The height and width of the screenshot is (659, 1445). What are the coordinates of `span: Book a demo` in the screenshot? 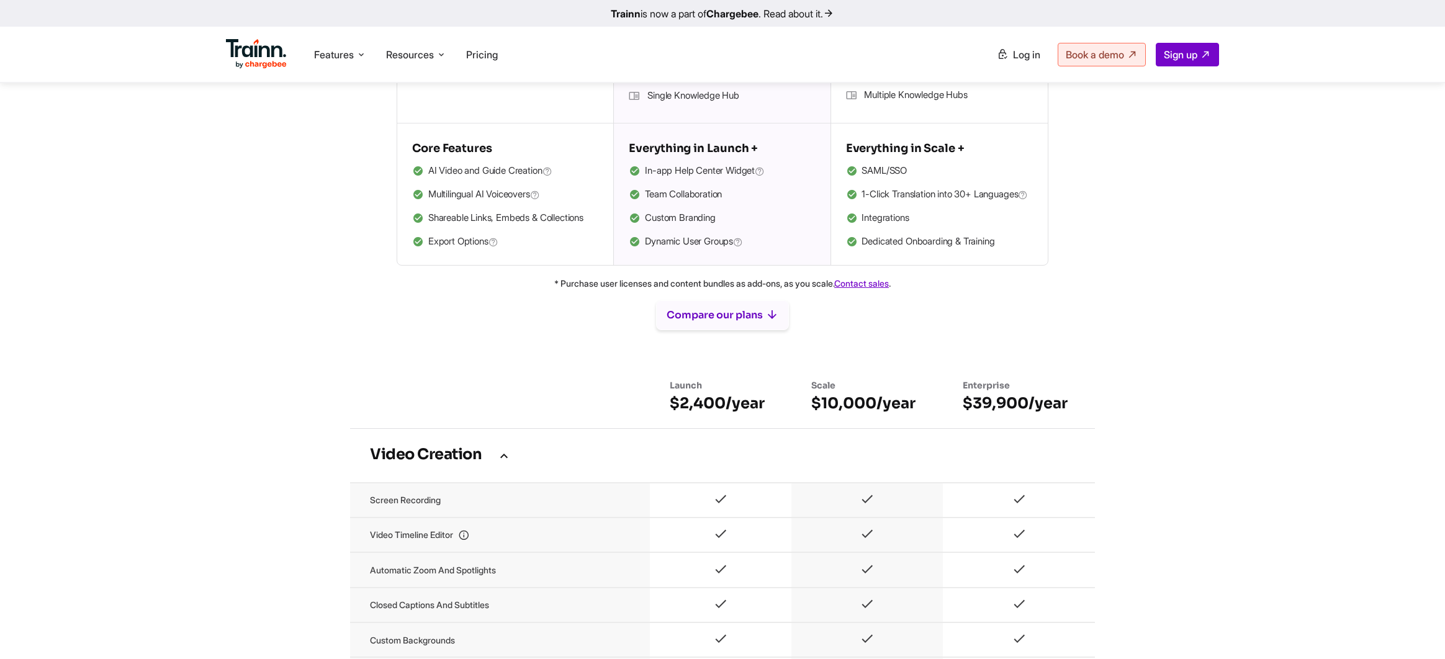 It's located at (1095, 55).